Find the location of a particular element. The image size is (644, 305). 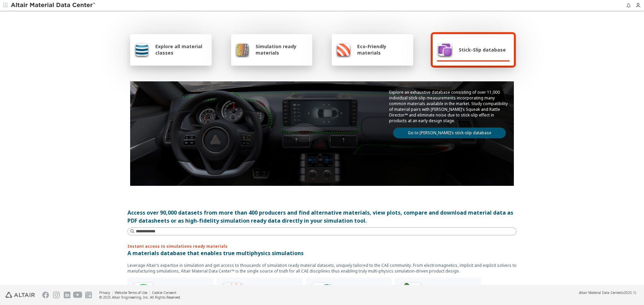

a: Website Terms of Use is located at coordinates (131, 293).